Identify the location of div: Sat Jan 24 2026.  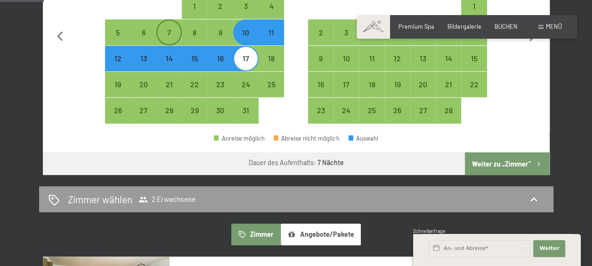
(246, 84).